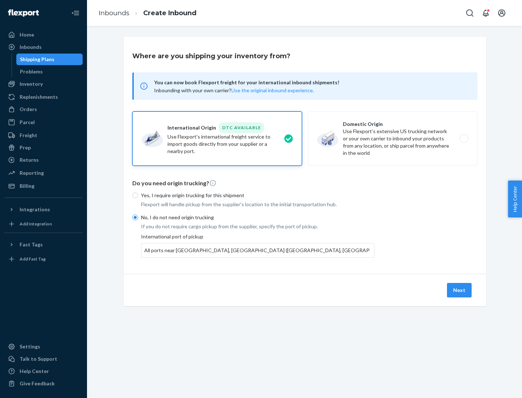  I want to click on a: Replenishments, so click(43, 97).